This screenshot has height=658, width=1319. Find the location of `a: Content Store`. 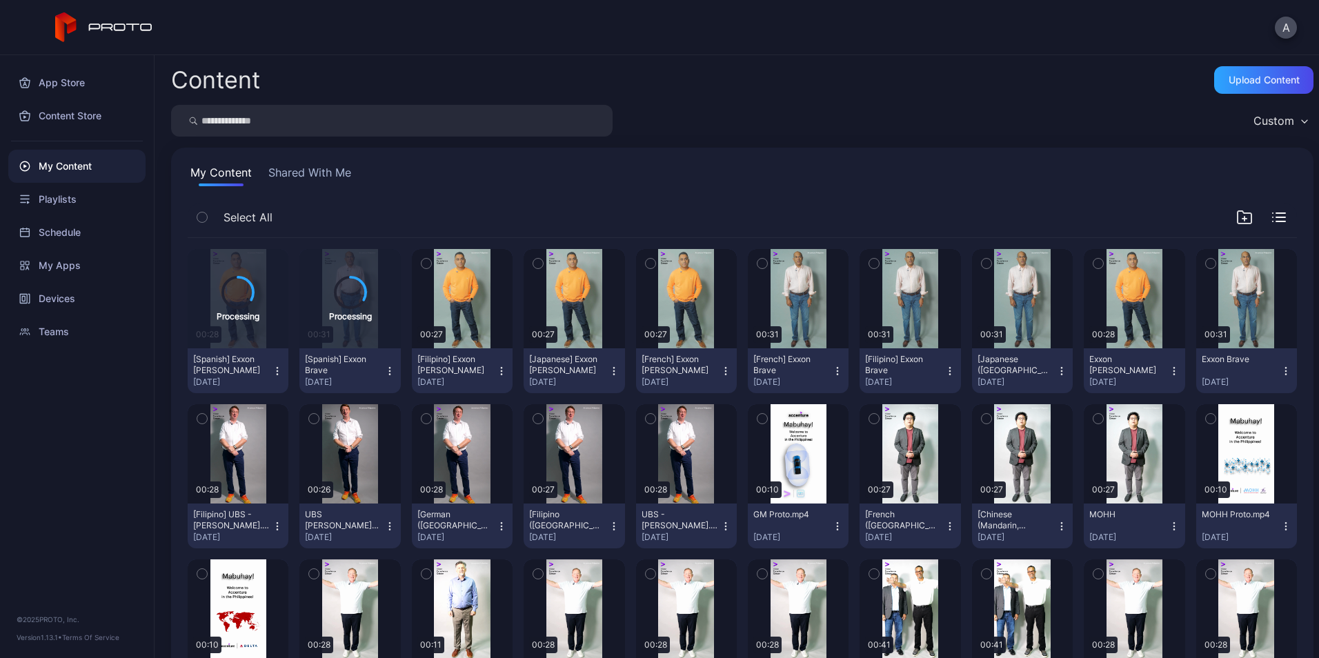

a: Content Store is located at coordinates (77, 116).